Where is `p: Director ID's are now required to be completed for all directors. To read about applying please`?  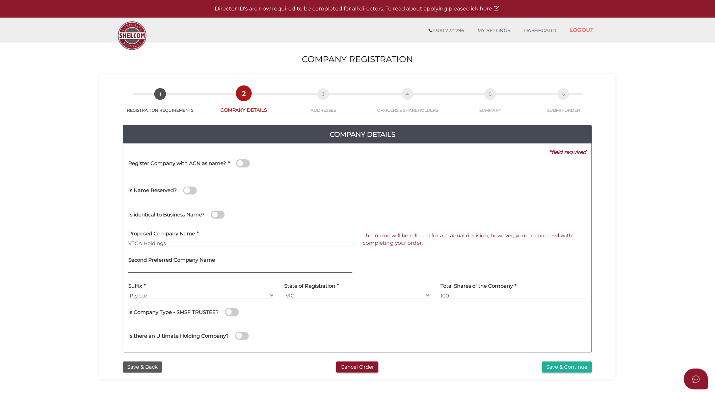 p: Director ID's are now required to be completed for all directors. To read about applying please is located at coordinates (357, 9).